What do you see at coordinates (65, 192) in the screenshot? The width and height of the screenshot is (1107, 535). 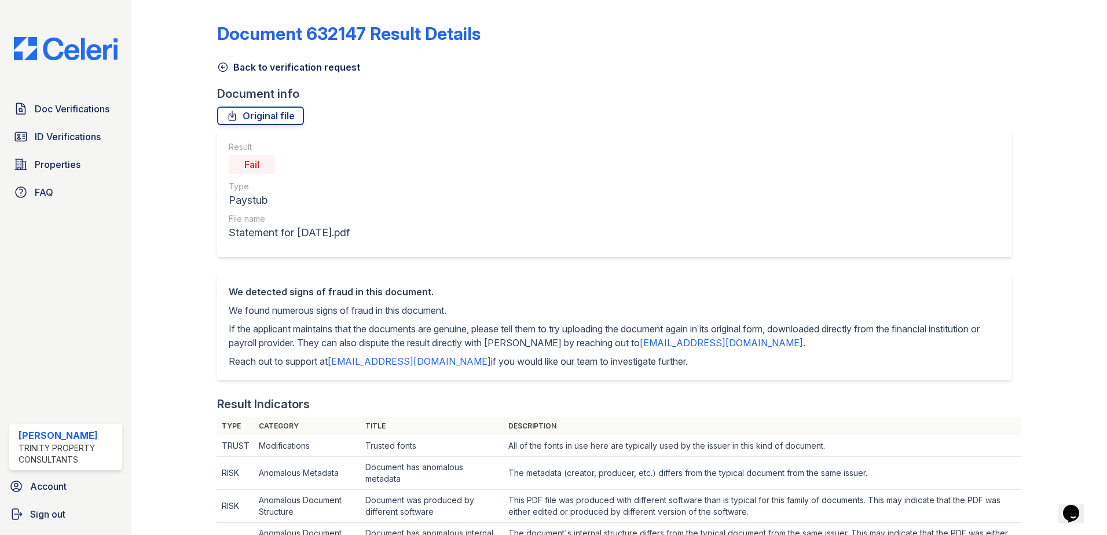 I see `a: FAQ` at bounding box center [65, 192].